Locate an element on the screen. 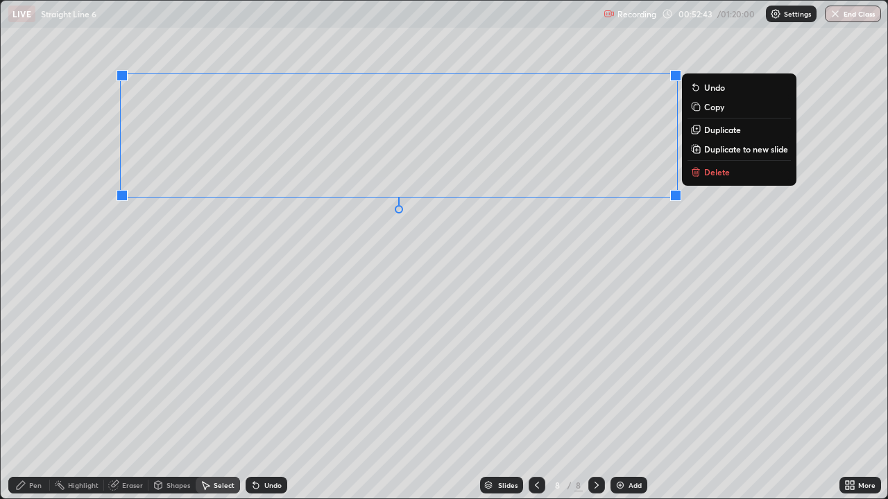  div: Slides is located at coordinates (508, 485).